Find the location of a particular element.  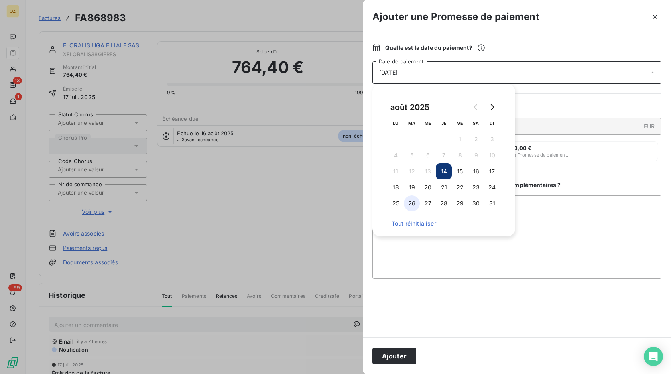

button: 17 is located at coordinates (492, 171).